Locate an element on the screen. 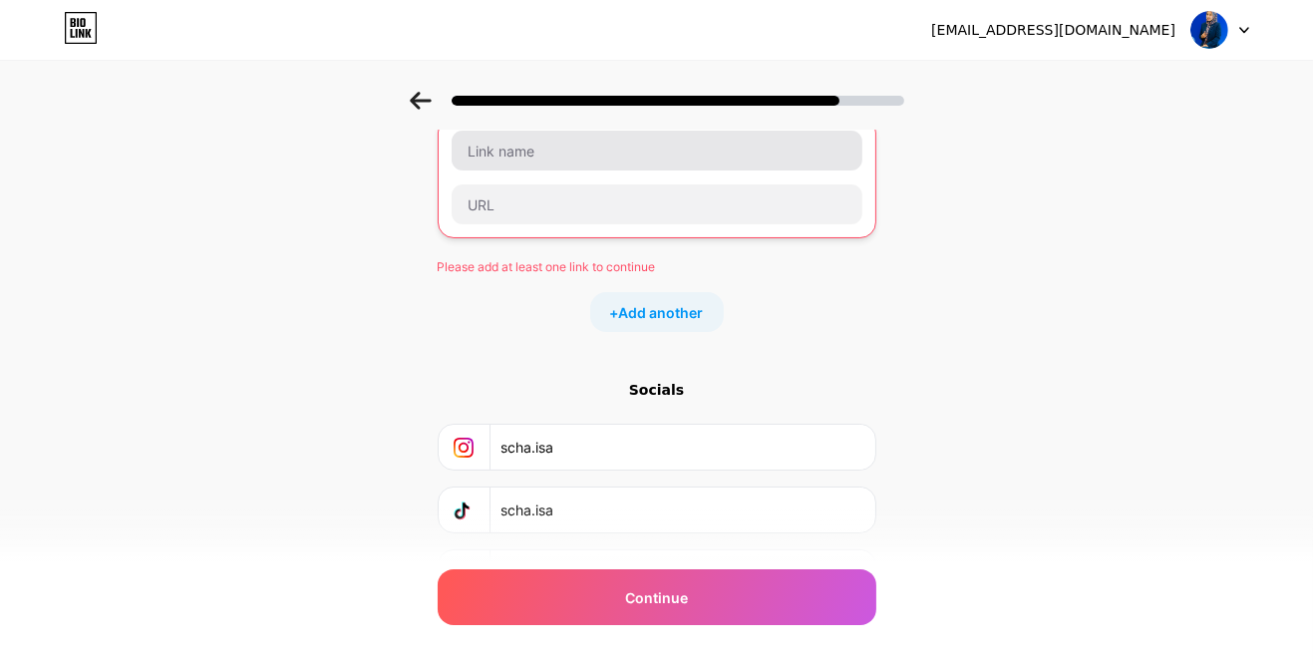 The image size is (1313, 665). span: Add another is located at coordinates (661, 312).